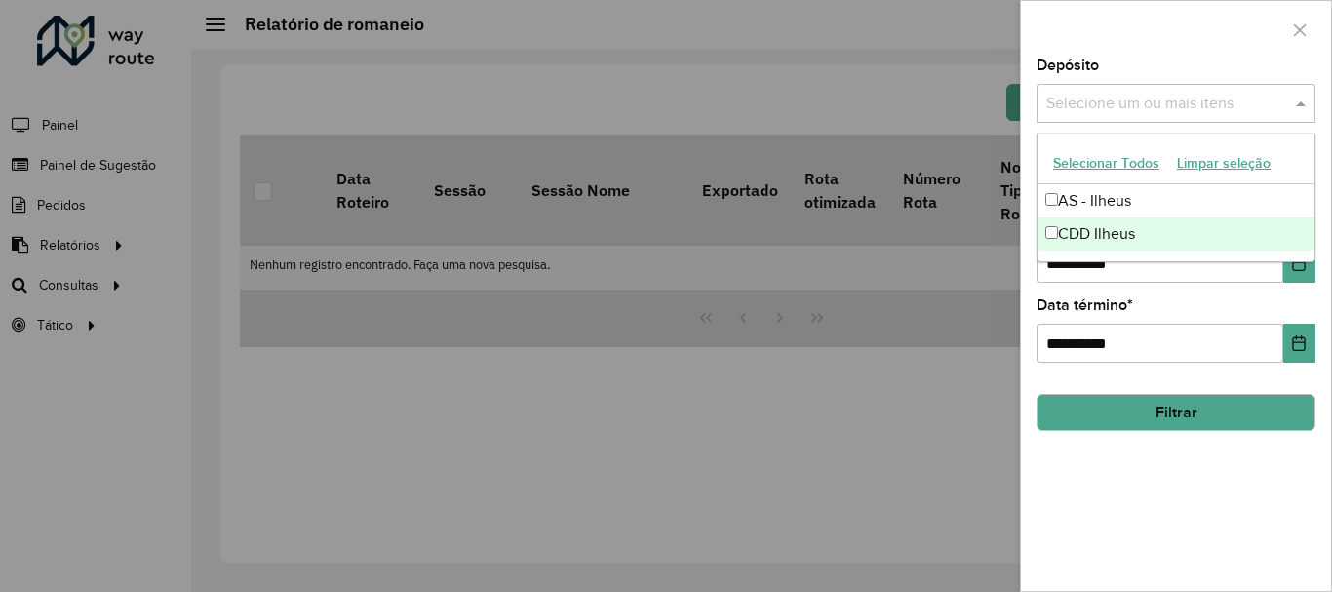 This screenshot has height=592, width=1332. I want to click on ng-dropdown-panel: Options list, so click(1176, 197).